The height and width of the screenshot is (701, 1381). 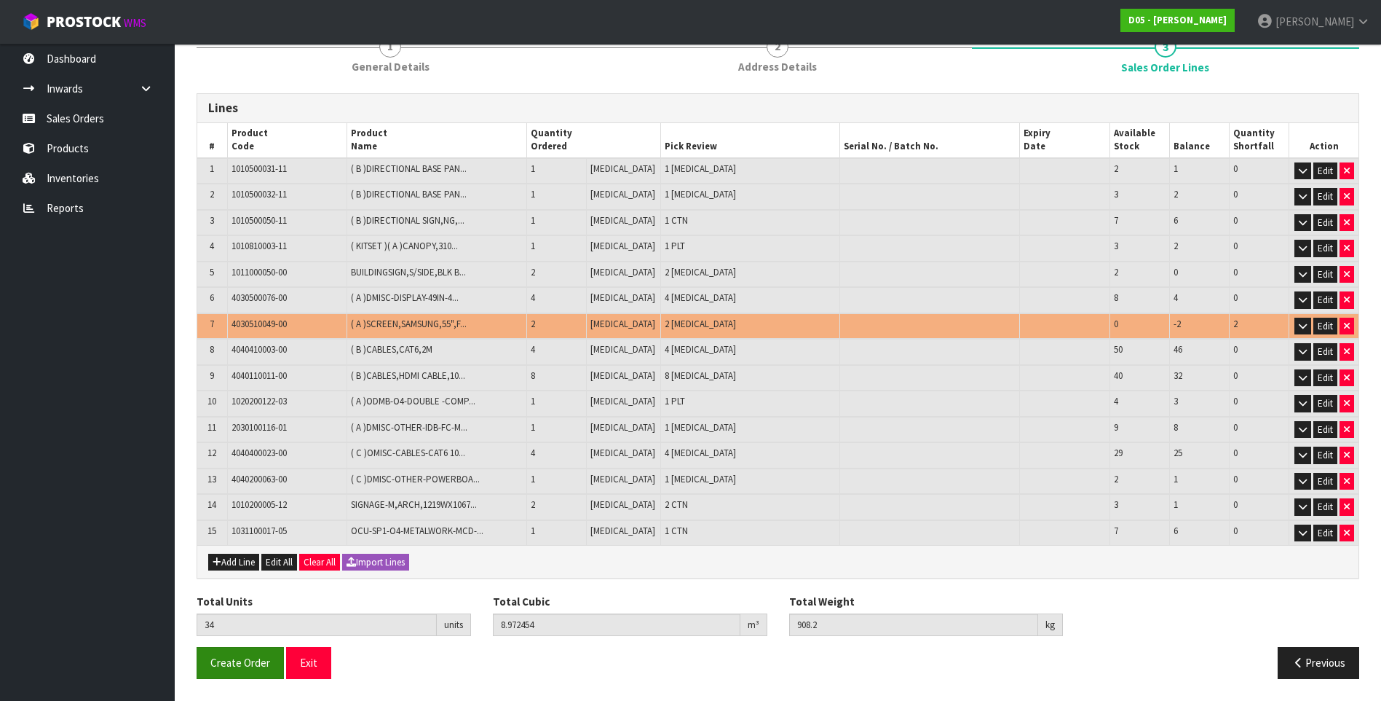 I want to click on th: Product Name, so click(x=437, y=141).